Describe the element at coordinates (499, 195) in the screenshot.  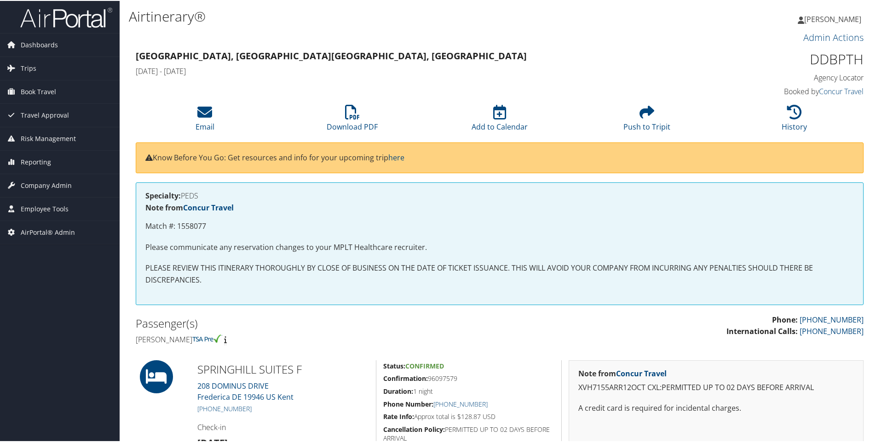
I see `h4: PEDS` at that location.